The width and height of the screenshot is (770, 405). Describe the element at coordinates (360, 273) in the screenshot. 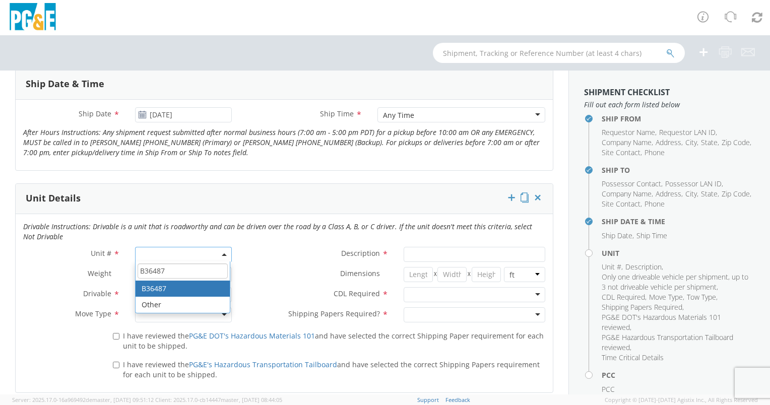

I see `span: Dimensions` at that location.